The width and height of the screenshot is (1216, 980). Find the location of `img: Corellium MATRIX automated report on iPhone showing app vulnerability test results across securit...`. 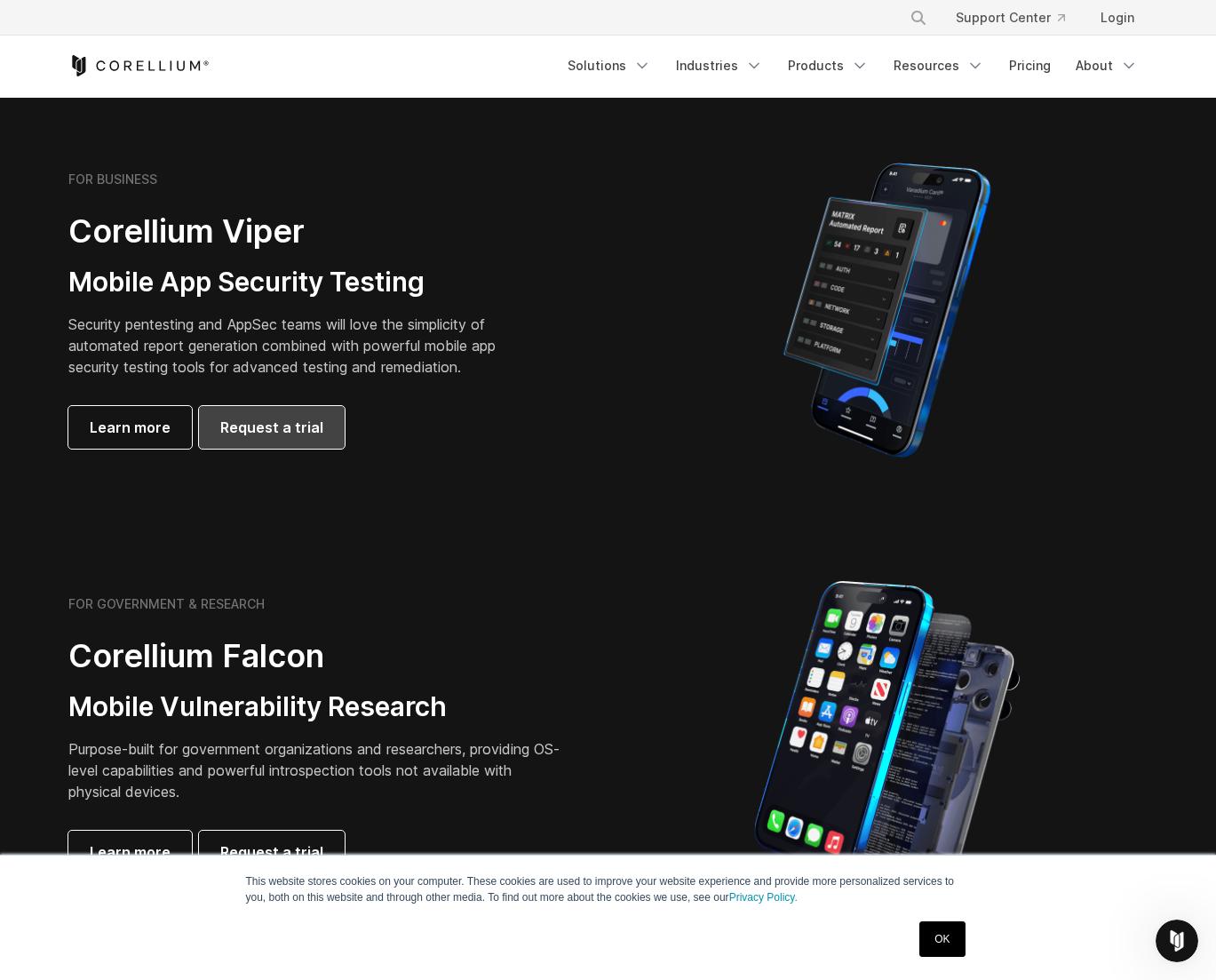

img: Corellium MATRIX automated report on iPhone showing app vulnerability test results across securit... is located at coordinates (886, 310).